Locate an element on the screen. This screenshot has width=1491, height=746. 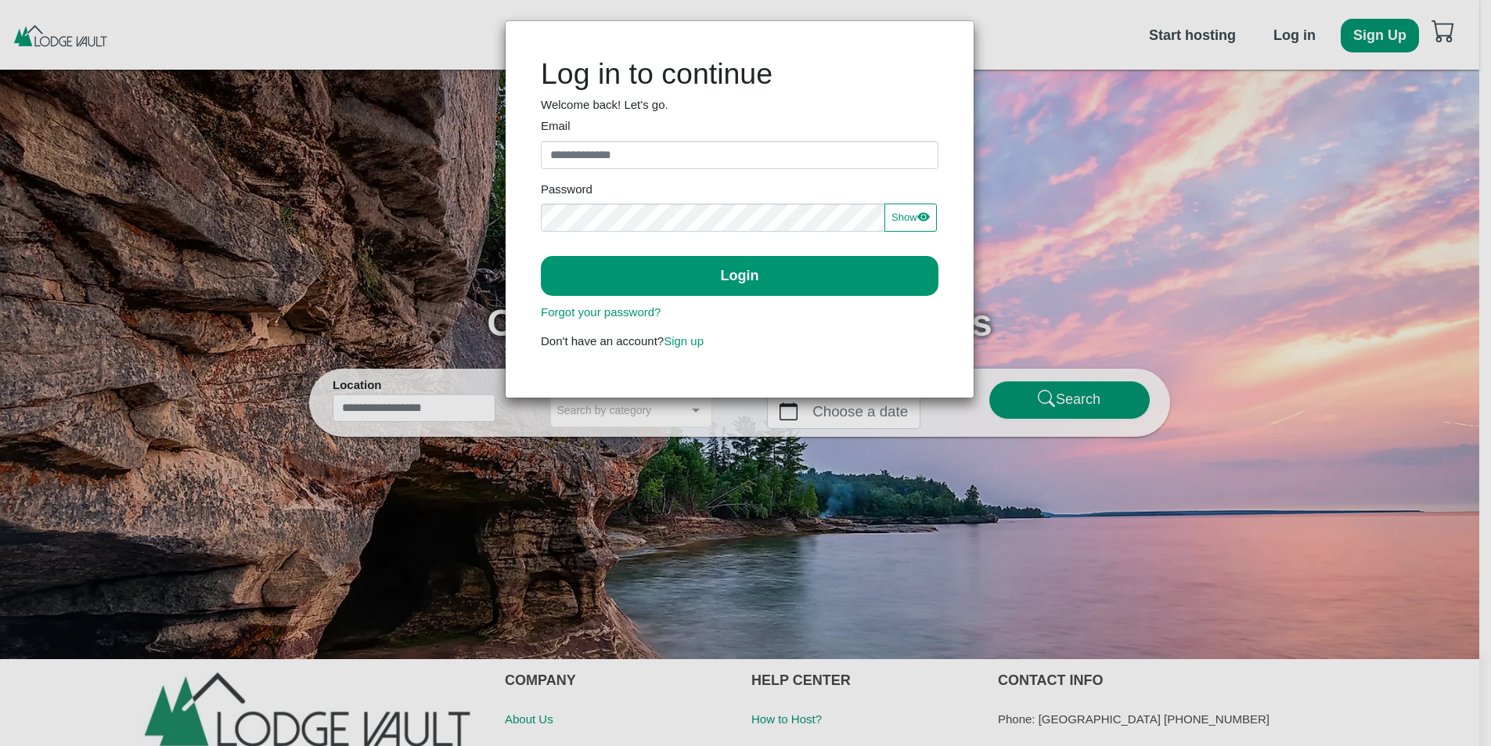
h6: Welcome back! Let's go. is located at coordinates (740, 105).